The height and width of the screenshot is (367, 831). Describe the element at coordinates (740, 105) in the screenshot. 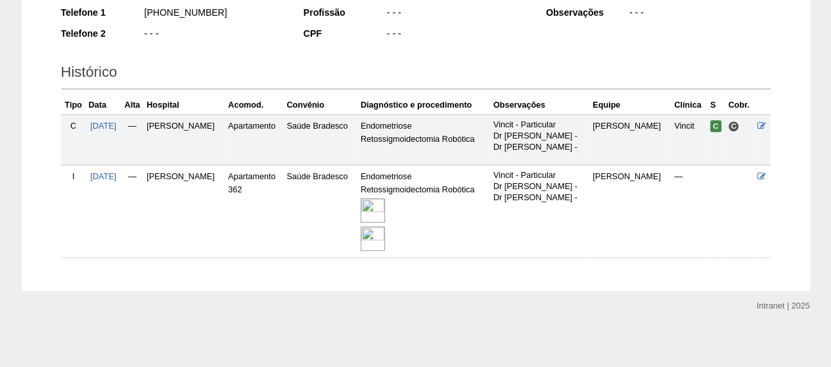

I see `th: Cobr.` at that location.